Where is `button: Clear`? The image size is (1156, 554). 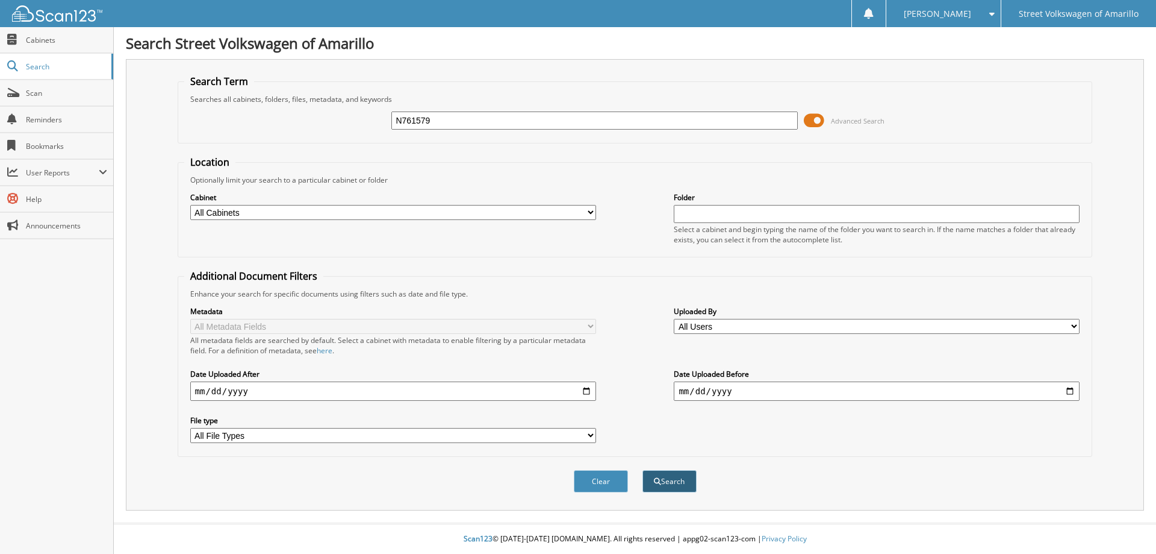 button: Clear is located at coordinates (601, 481).